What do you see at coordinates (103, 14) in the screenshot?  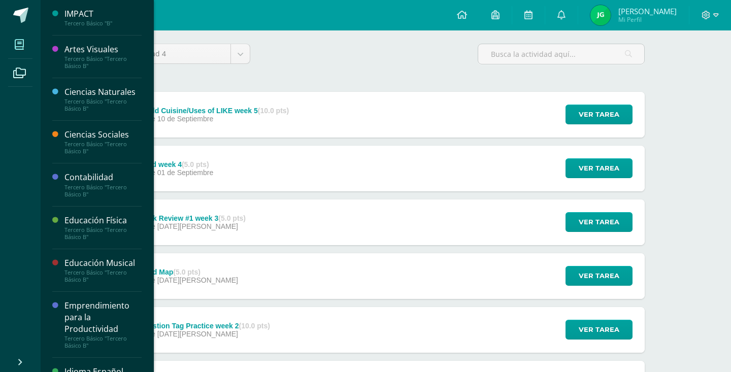 I see `div: IMPACT` at bounding box center [103, 14].